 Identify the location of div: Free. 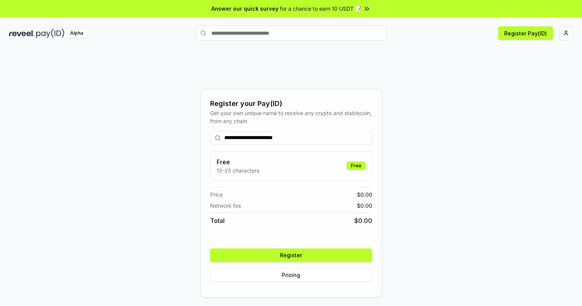
(356, 166).